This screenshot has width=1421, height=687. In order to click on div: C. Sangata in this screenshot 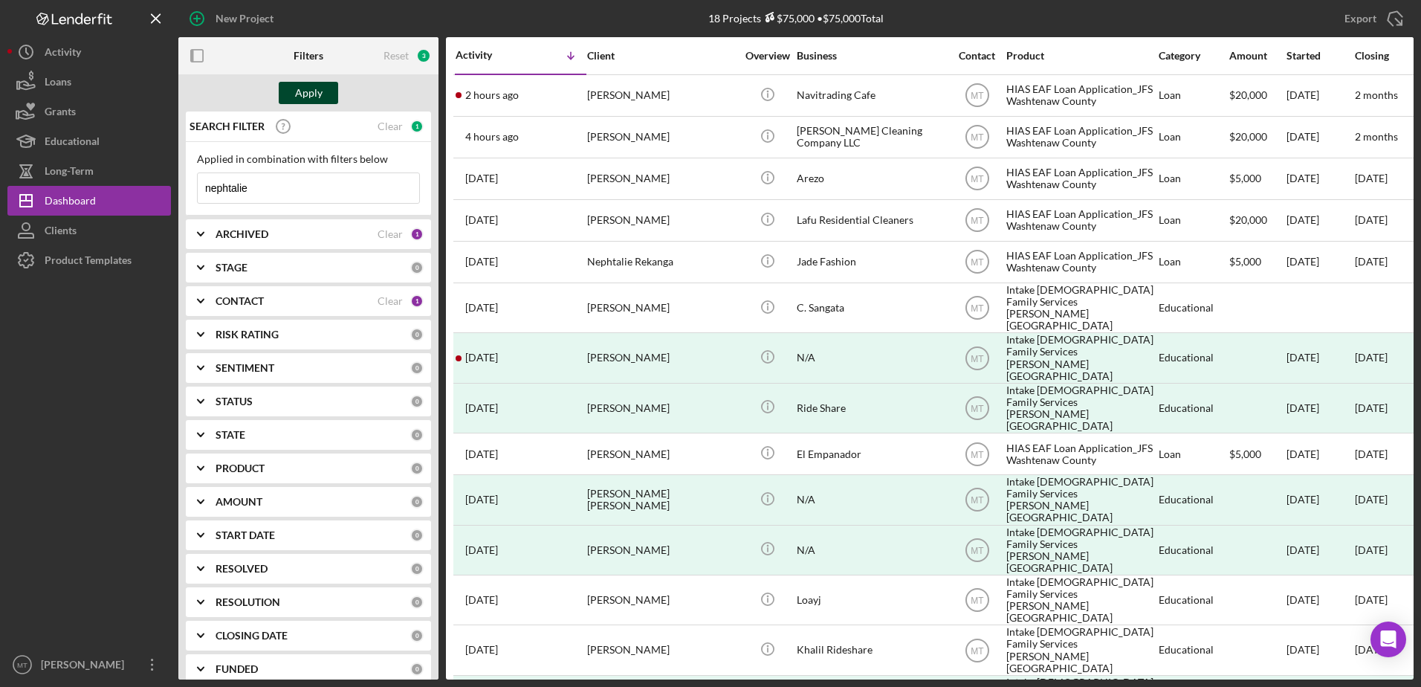, I will do `click(871, 308)`.